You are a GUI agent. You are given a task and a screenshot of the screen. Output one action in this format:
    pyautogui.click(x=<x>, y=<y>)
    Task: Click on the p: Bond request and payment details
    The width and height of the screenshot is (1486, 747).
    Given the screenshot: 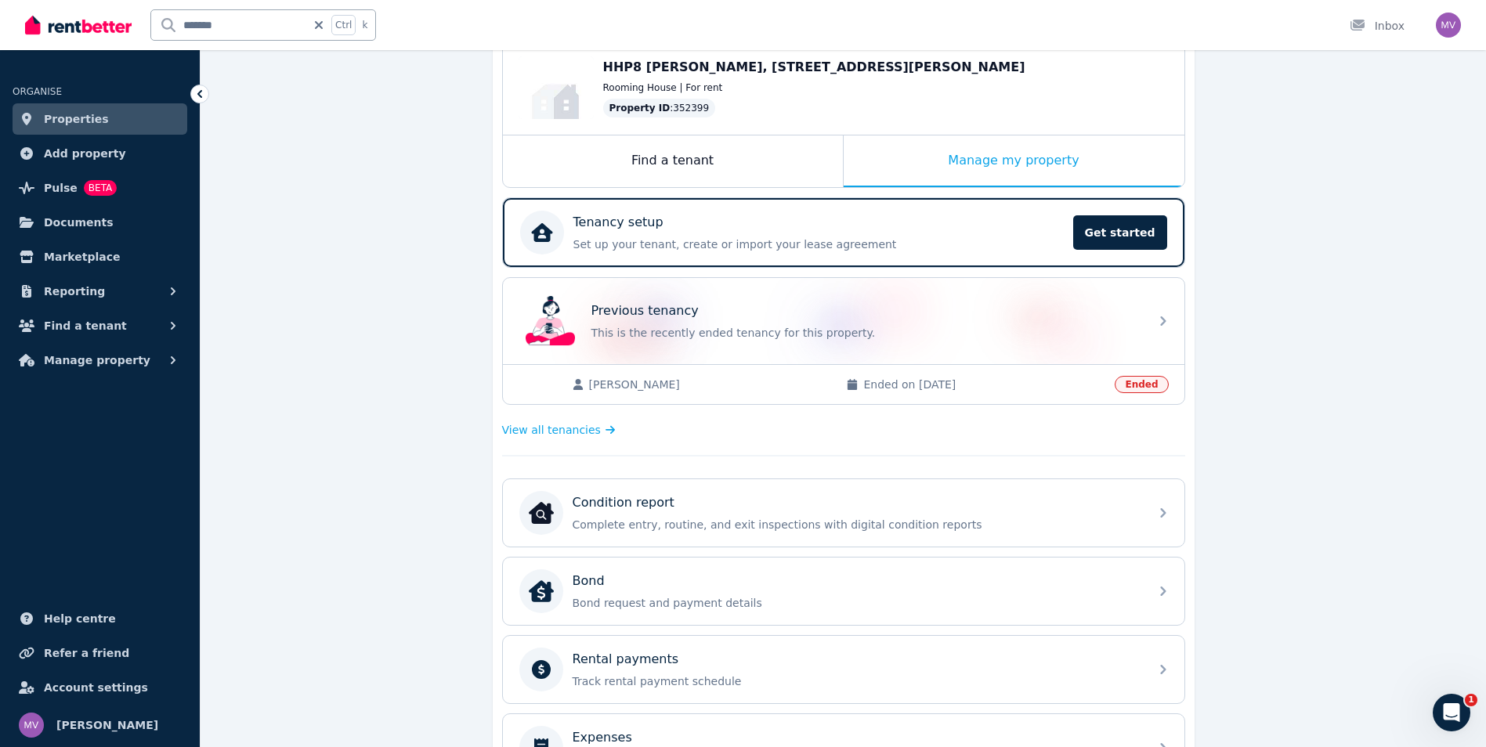 What is the action you would take?
    pyautogui.click(x=856, y=603)
    